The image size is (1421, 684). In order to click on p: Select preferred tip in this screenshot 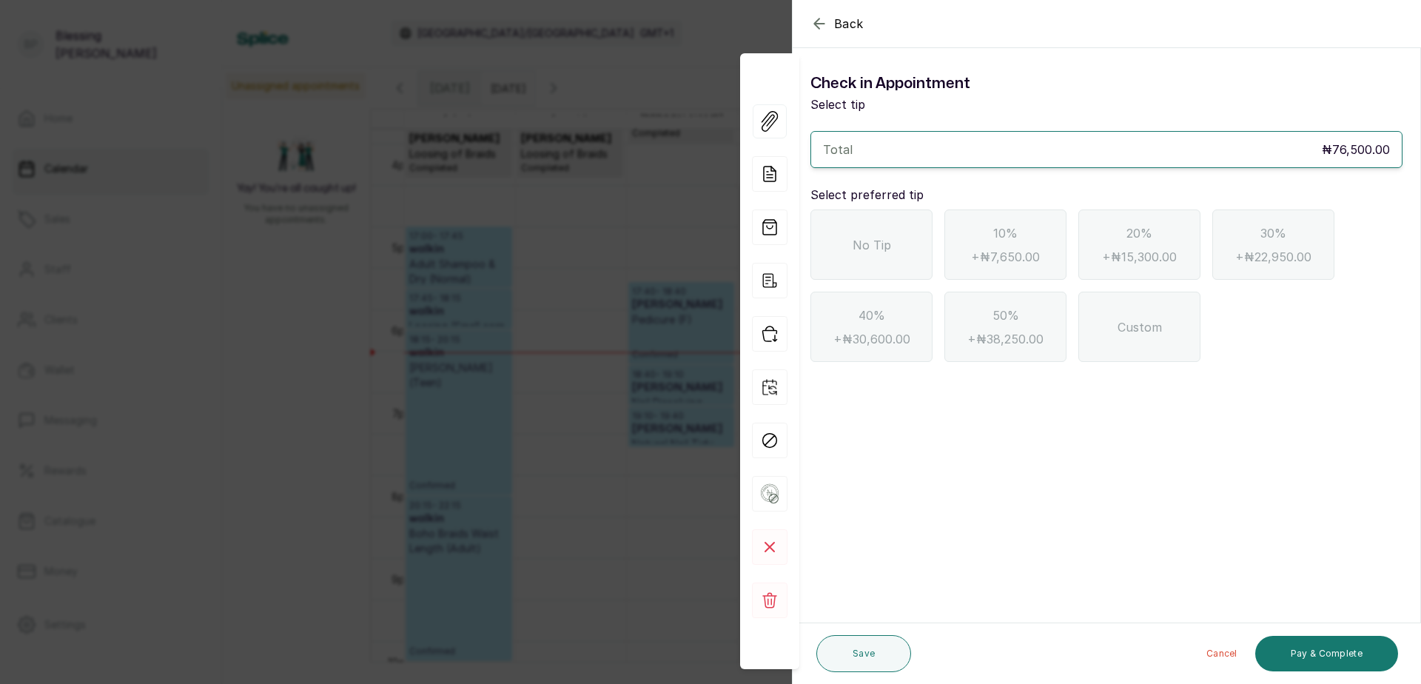, I will do `click(1106, 195)`.